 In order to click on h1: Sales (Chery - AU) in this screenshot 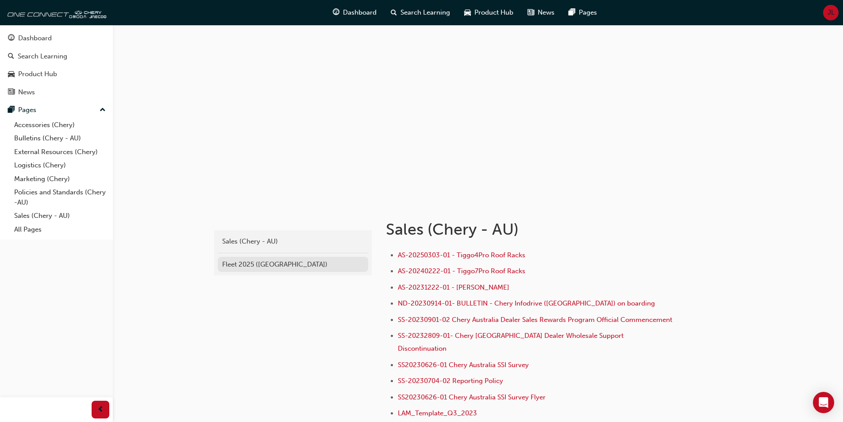, I will do `click(531, 229)`.